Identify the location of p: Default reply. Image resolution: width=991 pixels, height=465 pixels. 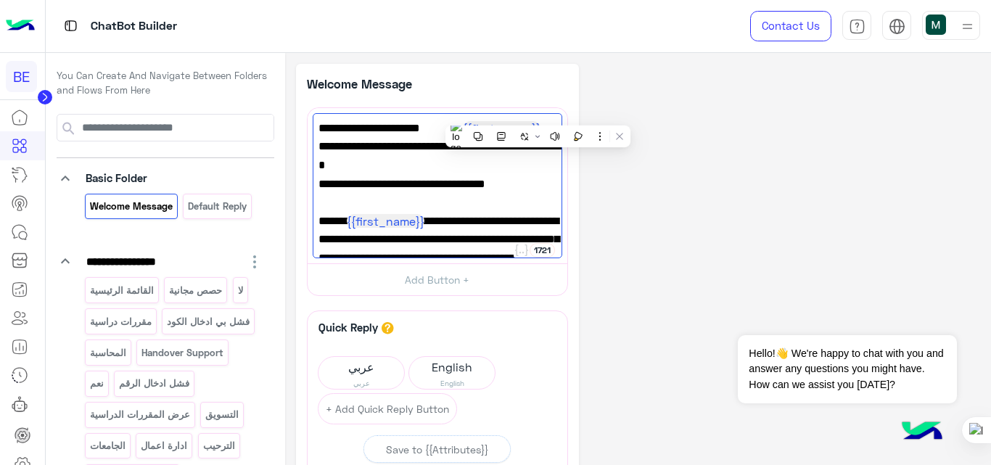
(218, 206).